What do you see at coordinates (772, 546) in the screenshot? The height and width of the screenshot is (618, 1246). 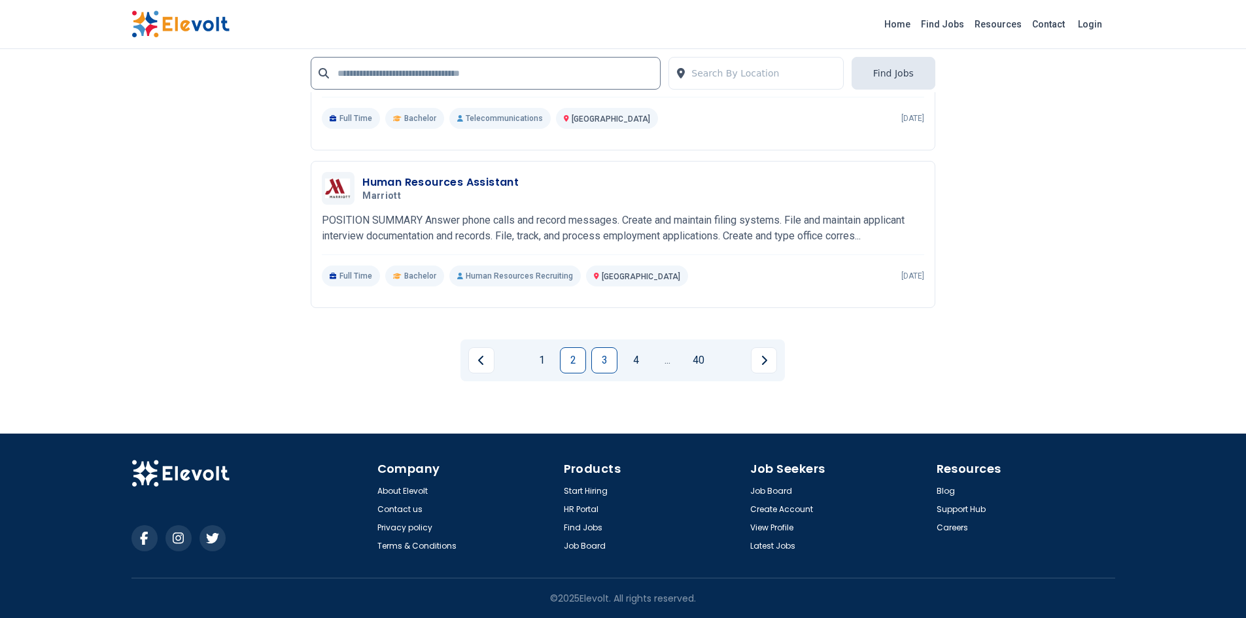 I see `a: Latest Jobs` at bounding box center [772, 546].